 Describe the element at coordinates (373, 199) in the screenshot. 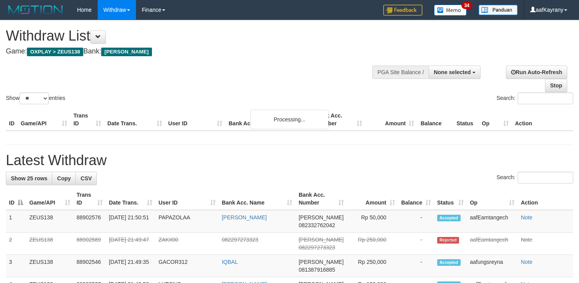

I see `th: Amount: activate to sort column ascending` at that location.